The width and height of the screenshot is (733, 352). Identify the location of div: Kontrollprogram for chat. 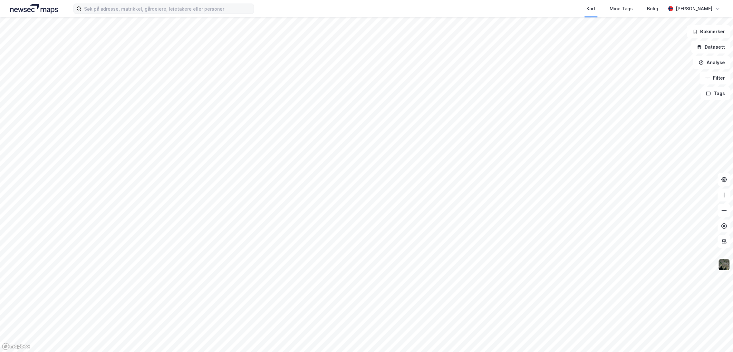
(717, 336).